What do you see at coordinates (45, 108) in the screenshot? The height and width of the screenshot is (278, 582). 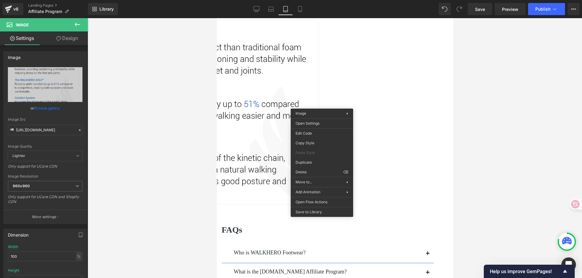 I see `div: or` at bounding box center [45, 108].